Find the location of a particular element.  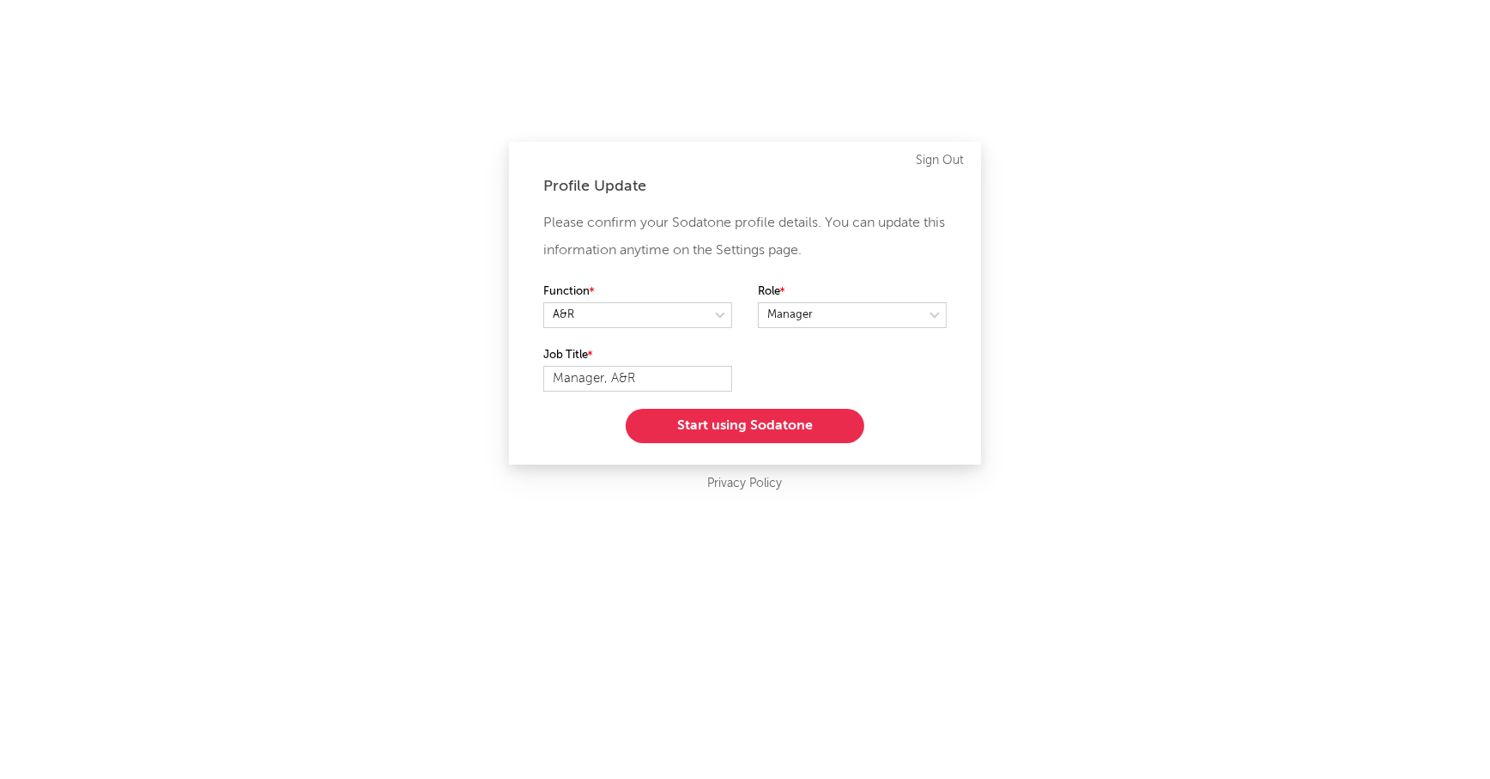

a: Sign Out is located at coordinates (940, 161).